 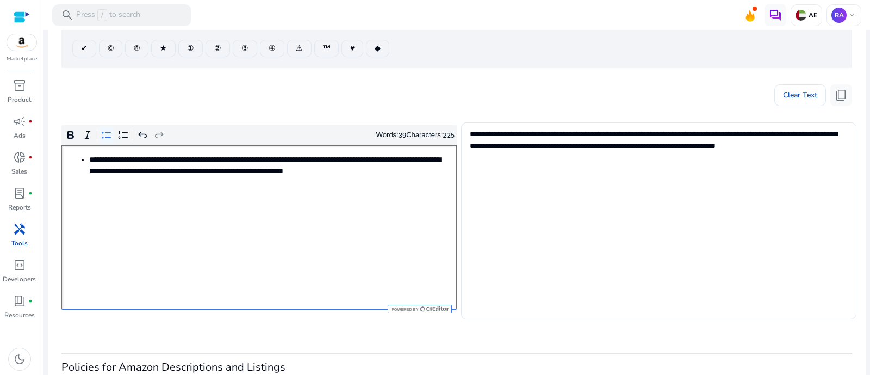 What do you see at coordinates (190, 48) in the screenshot?
I see `span: ①` at bounding box center [190, 48].